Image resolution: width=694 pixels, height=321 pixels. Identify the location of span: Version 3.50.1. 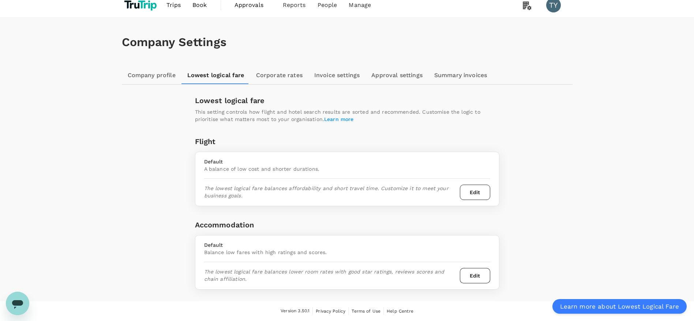
(295, 312).